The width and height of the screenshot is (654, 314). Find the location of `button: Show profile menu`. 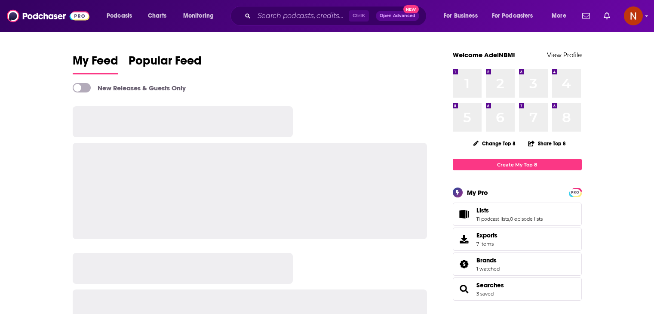

button: Show profile menu is located at coordinates (633, 16).